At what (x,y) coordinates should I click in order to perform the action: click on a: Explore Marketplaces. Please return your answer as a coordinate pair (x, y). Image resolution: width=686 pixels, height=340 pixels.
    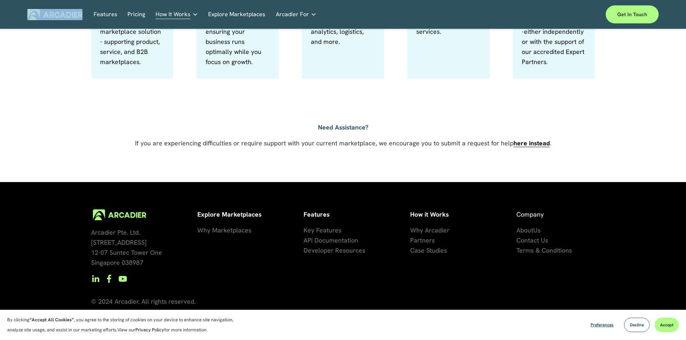
    Looking at the image, I should click on (236, 14).